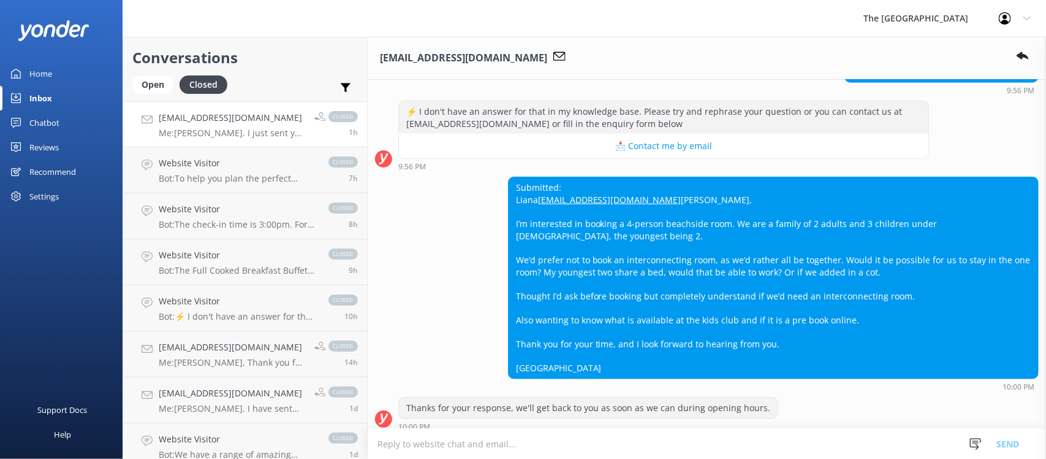 The image size is (1046, 459). Describe the element at coordinates (353, 178) in the screenshot. I see `span: 04:16pm 09-Aug-2025 (UTC -10:00) Pacific/Honolulu` at that location.